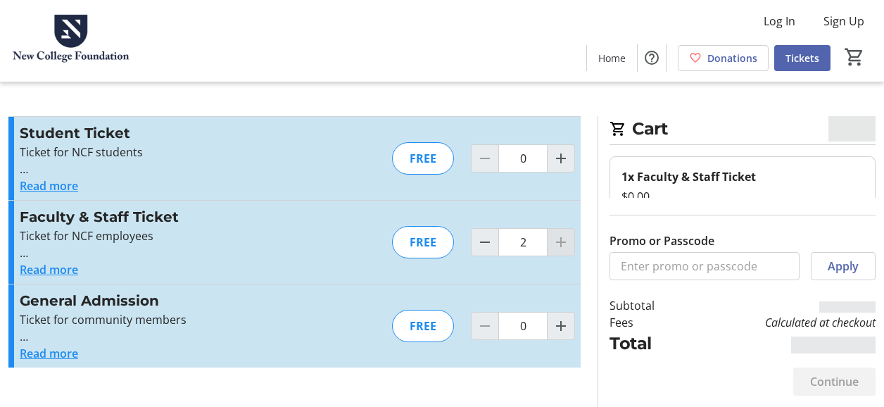  I want to click on td: Subtotal, so click(647, 305).